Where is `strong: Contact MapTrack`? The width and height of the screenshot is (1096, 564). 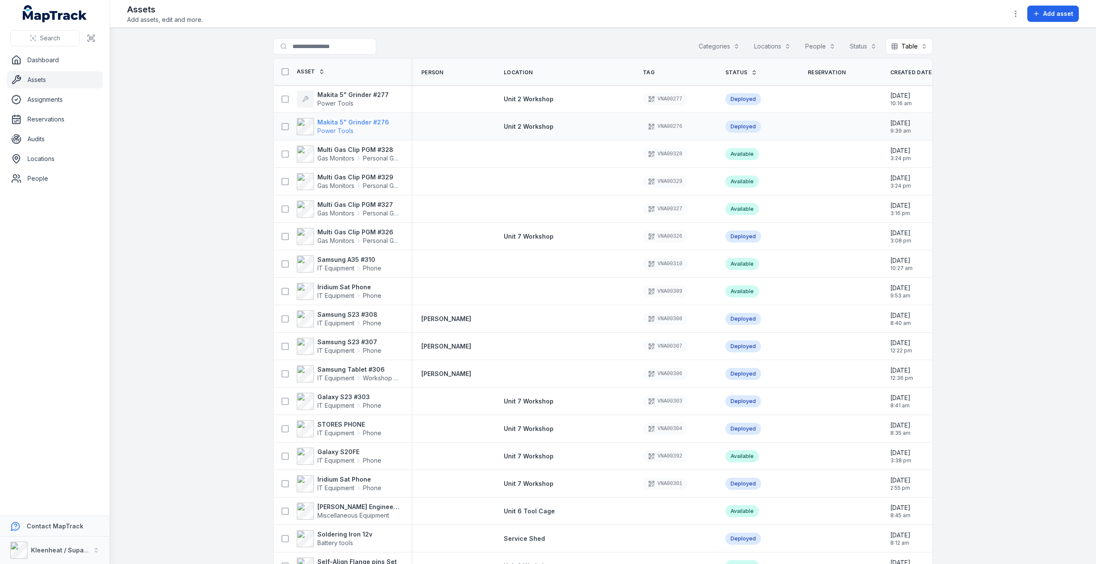
strong: Contact MapTrack is located at coordinates (55, 526).